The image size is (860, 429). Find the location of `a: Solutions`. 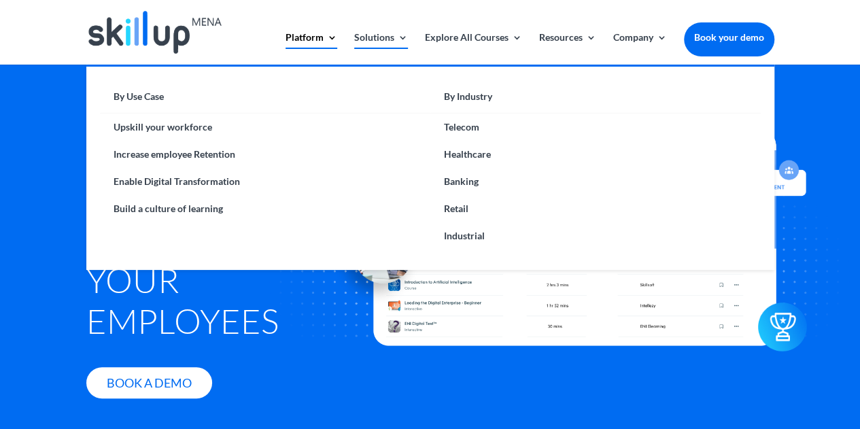

a: Solutions is located at coordinates (381, 48).